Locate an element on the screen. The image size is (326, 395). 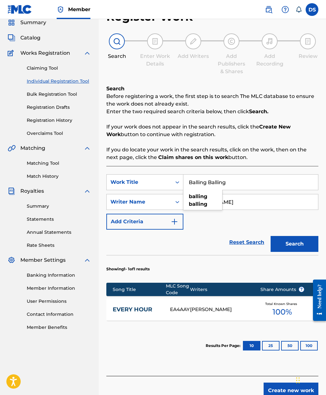
div: Writers is located at coordinates (220, 289).